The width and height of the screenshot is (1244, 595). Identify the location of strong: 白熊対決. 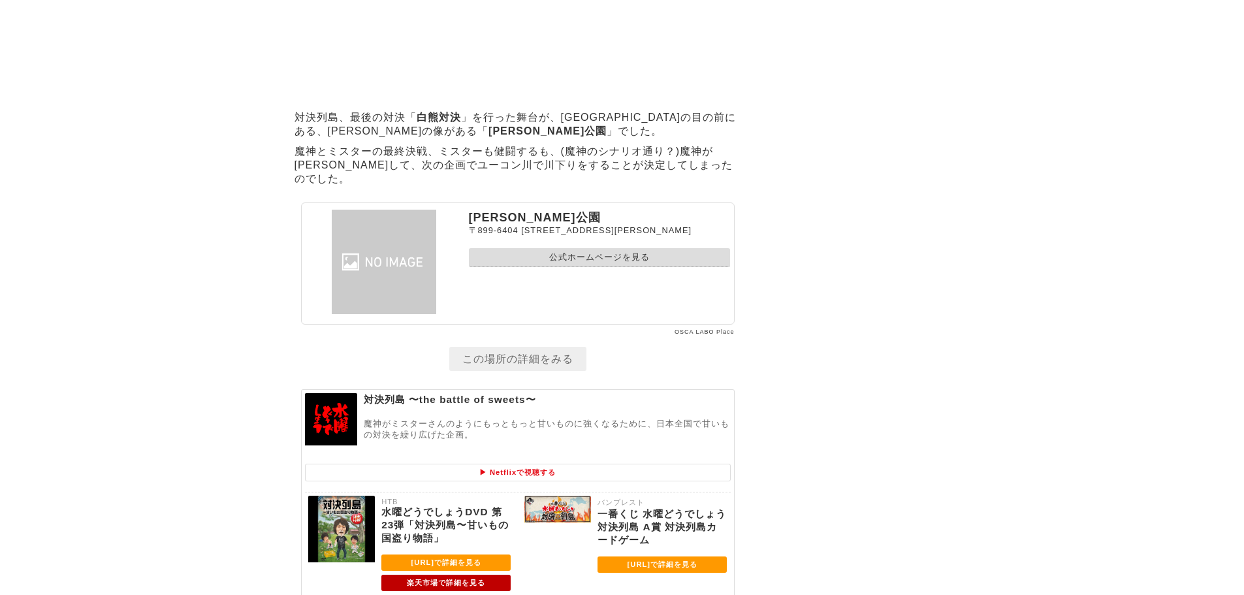
(439, 117).